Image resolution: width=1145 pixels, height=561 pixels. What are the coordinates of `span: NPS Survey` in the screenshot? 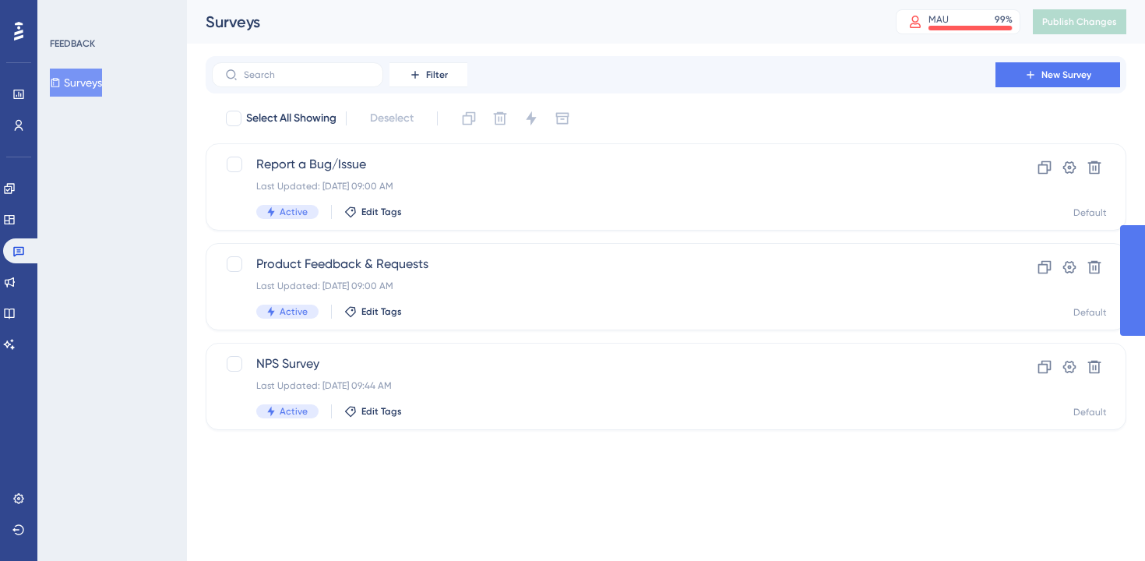 It's located at (604, 364).